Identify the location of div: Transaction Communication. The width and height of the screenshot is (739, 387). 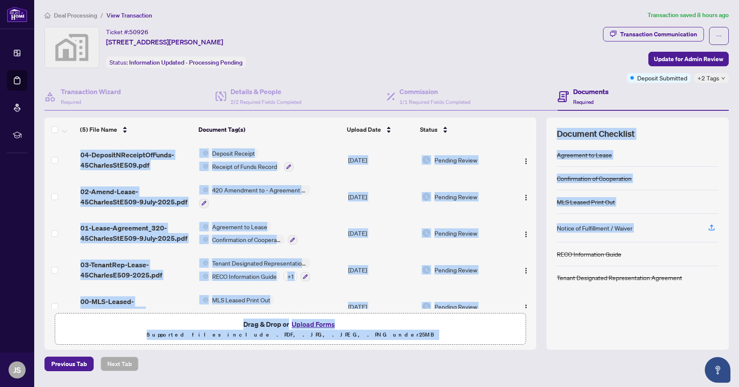
(659, 34).